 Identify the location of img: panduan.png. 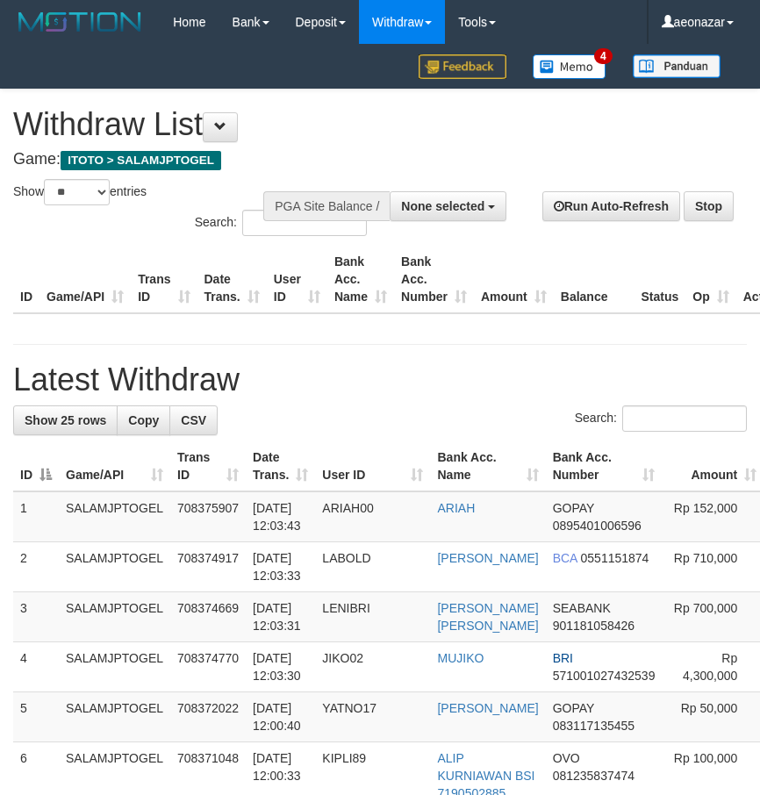
(676, 66).